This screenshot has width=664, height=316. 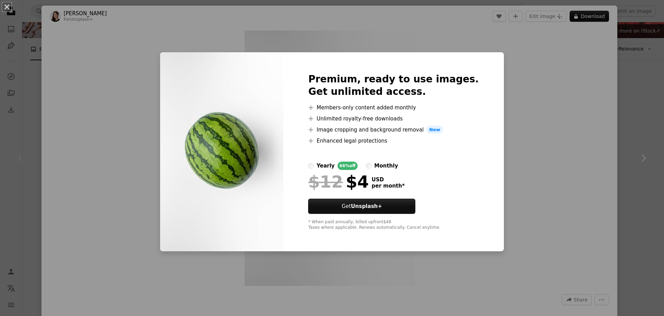 What do you see at coordinates (311, 166) in the screenshot?
I see `input: yearly66%off` at bounding box center [311, 166].